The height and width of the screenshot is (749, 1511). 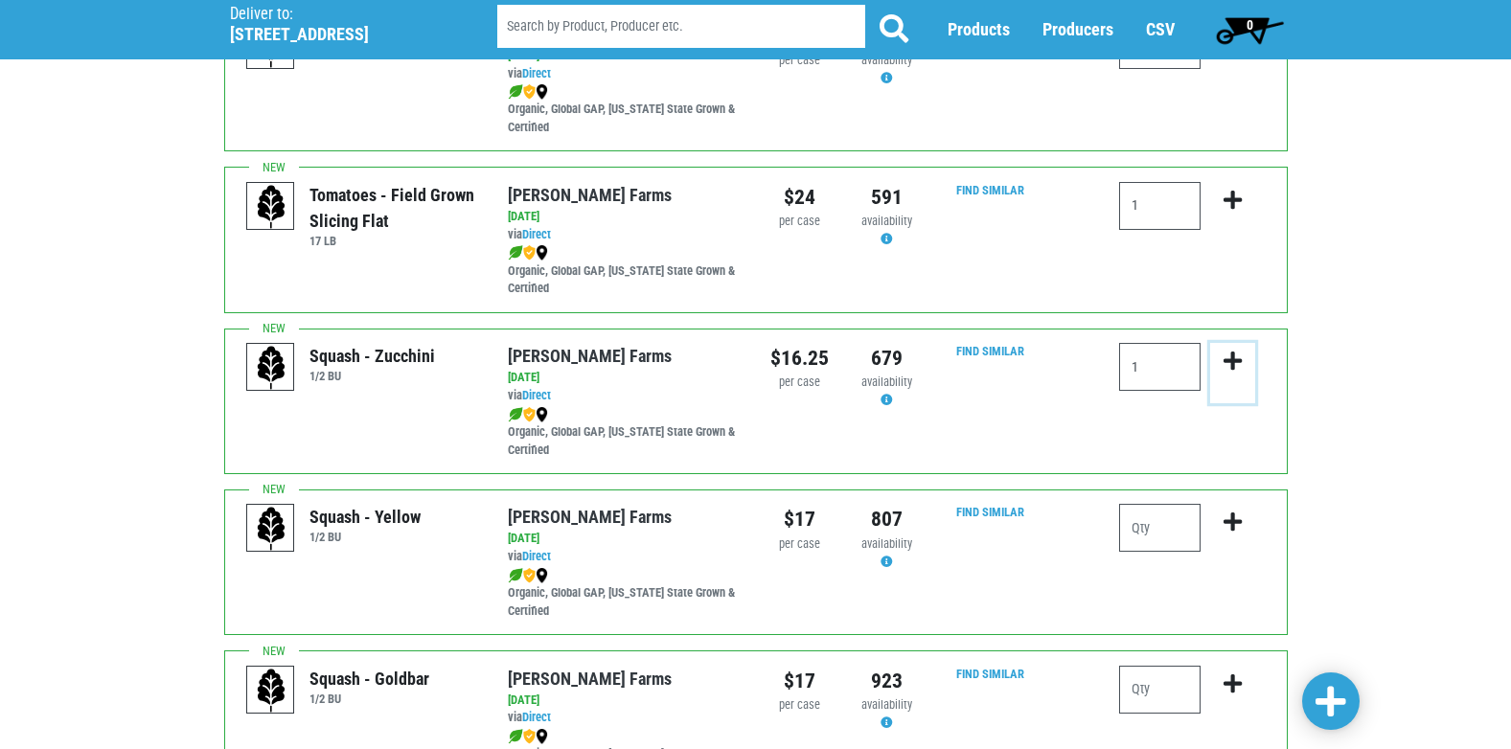 I want to click on a: Products, so click(x=978, y=30).